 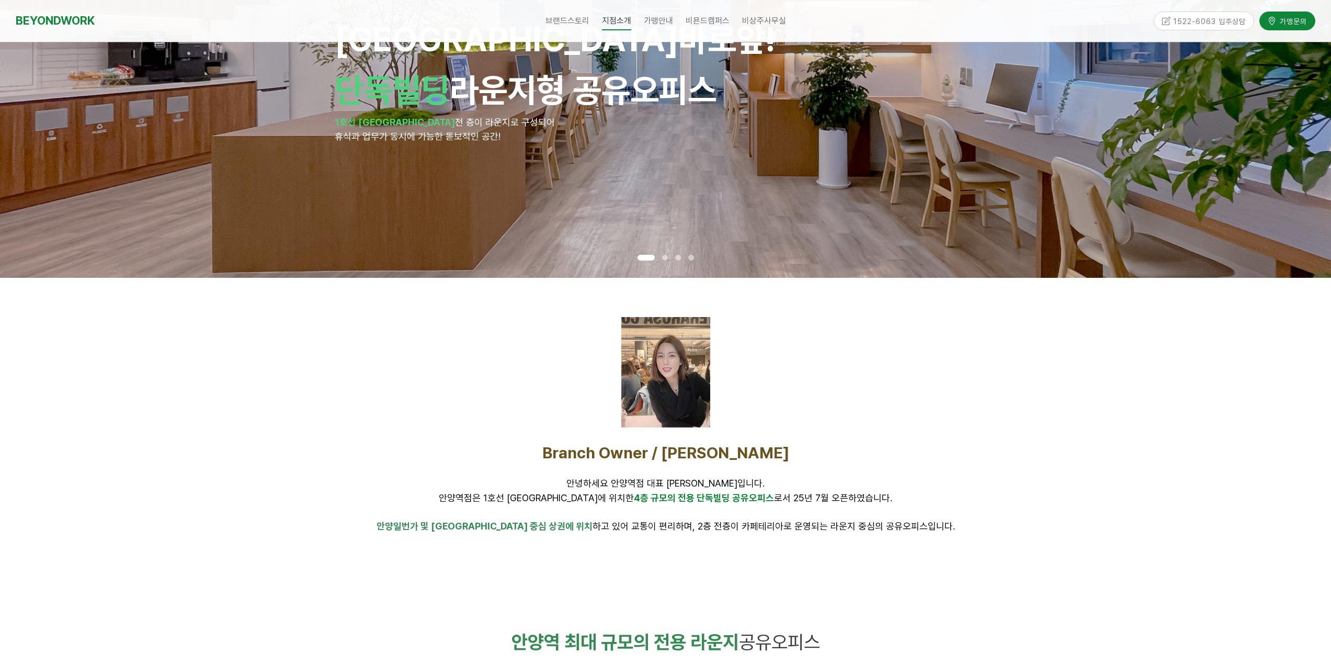 I want to click on a: 가맹문의, so click(x=1287, y=19).